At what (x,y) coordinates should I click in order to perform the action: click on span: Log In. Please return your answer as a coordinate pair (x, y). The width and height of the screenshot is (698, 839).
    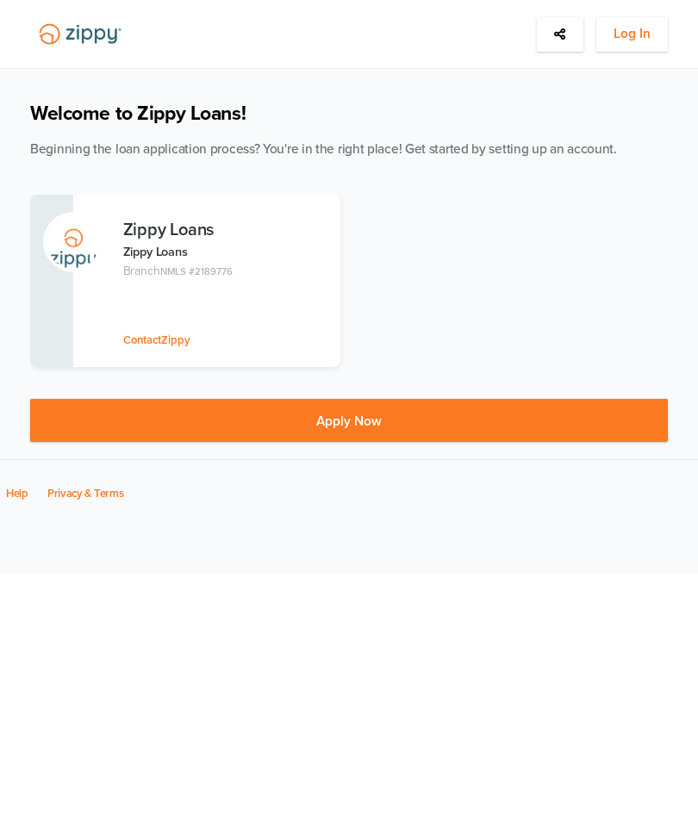
    Looking at the image, I should click on (631, 34).